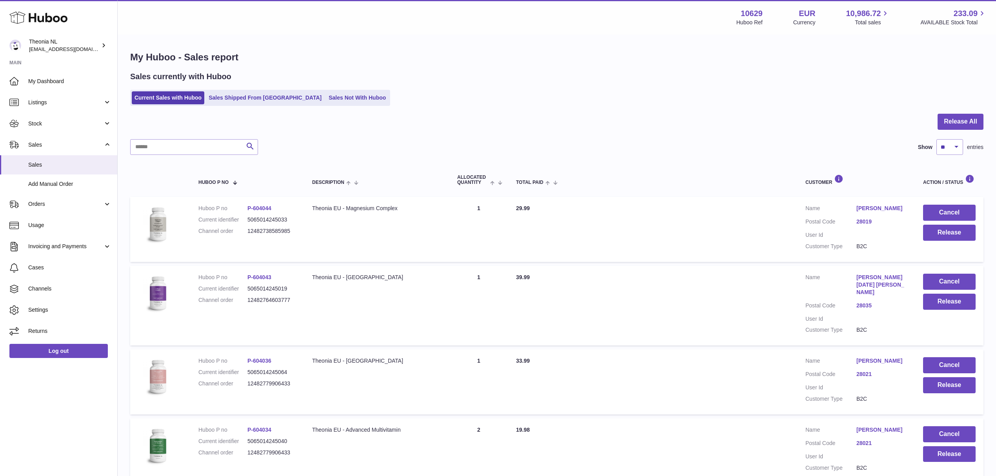  What do you see at coordinates (259, 430) in the screenshot?
I see `a: P-604034` at bounding box center [259, 430].